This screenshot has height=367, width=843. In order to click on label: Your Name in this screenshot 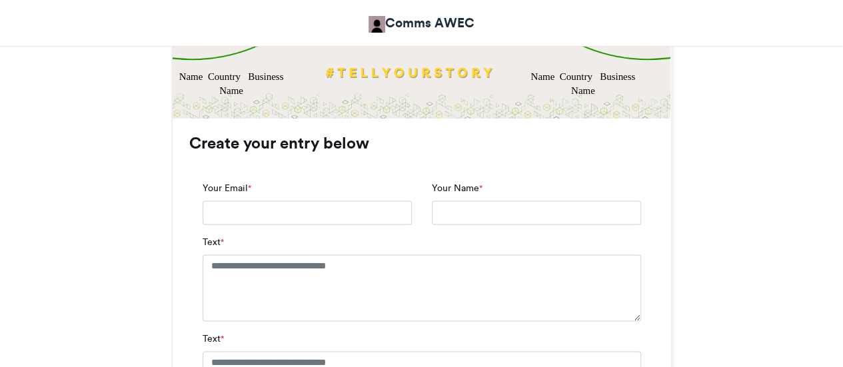, I will do `click(457, 188)`.